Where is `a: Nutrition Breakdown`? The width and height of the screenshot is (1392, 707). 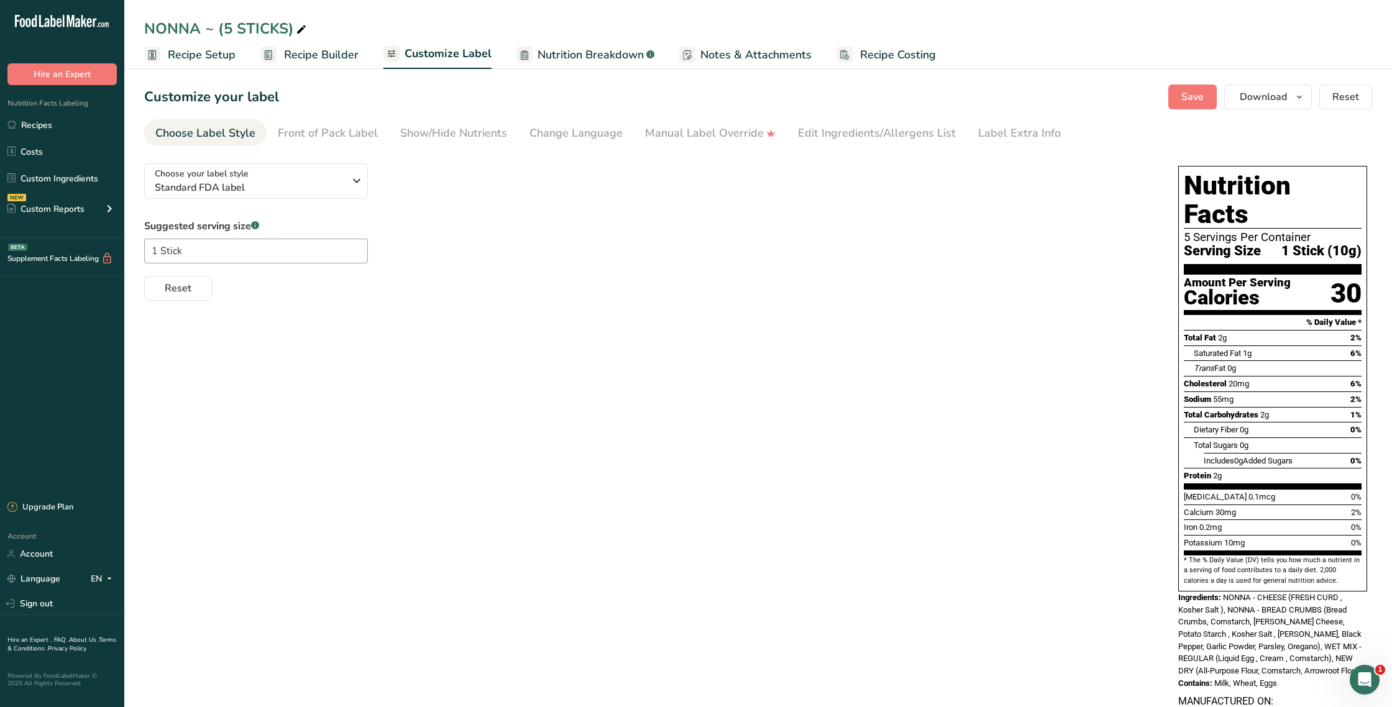
a: Nutrition Breakdown is located at coordinates (585, 55).